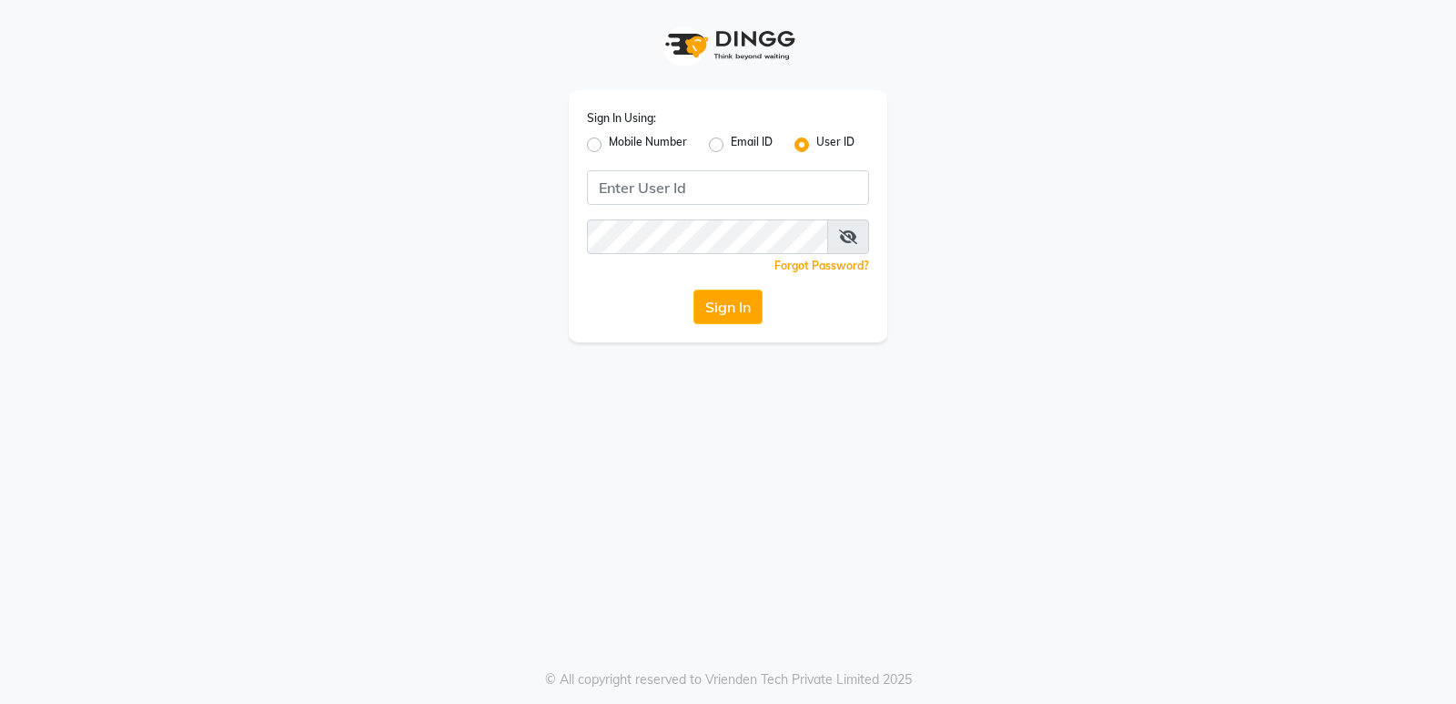 Image resolution: width=1456 pixels, height=704 pixels. Describe the element at coordinates (836, 145) in the screenshot. I see `label: User ID` at that location.